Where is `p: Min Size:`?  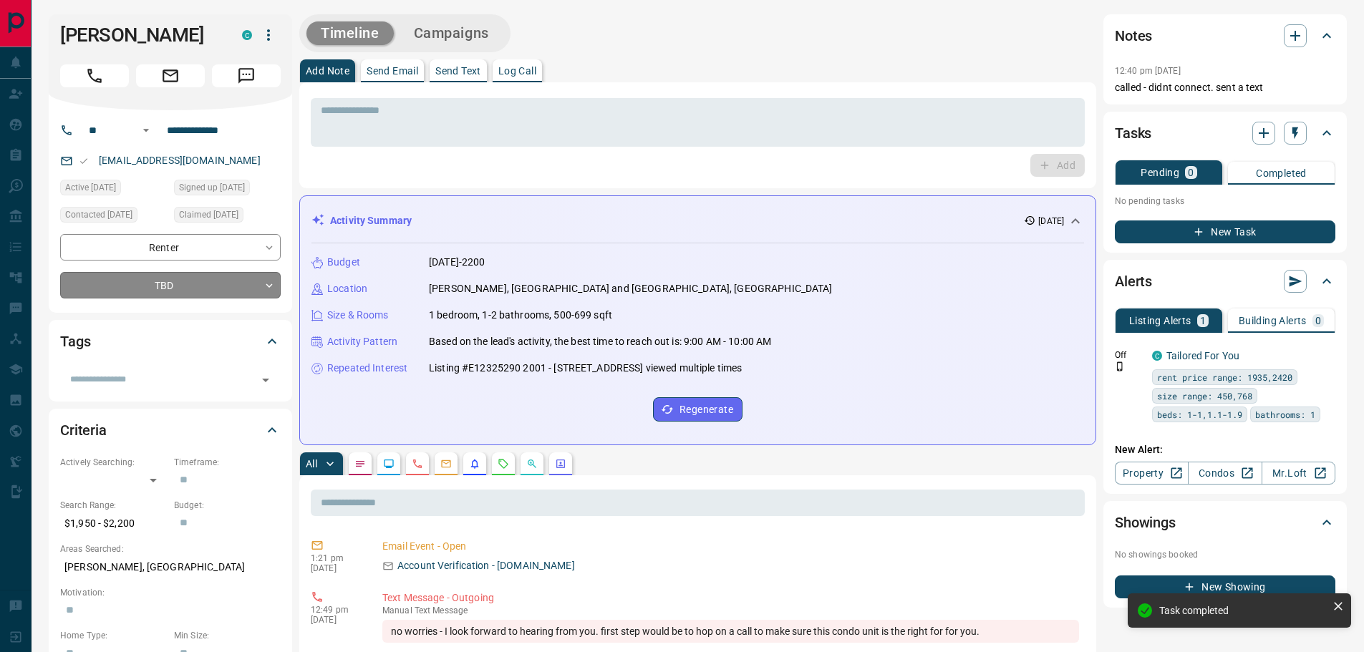 p: Min Size: is located at coordinates (227, 636).